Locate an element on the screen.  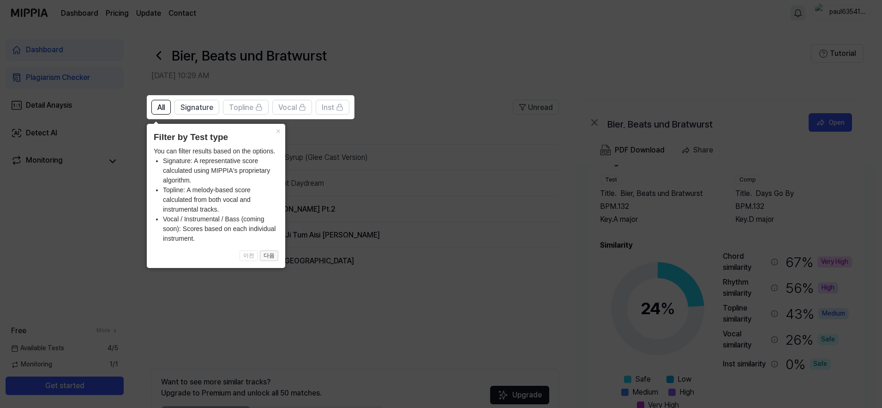
header: Filter by Test type is located at coordinates (216, 137).